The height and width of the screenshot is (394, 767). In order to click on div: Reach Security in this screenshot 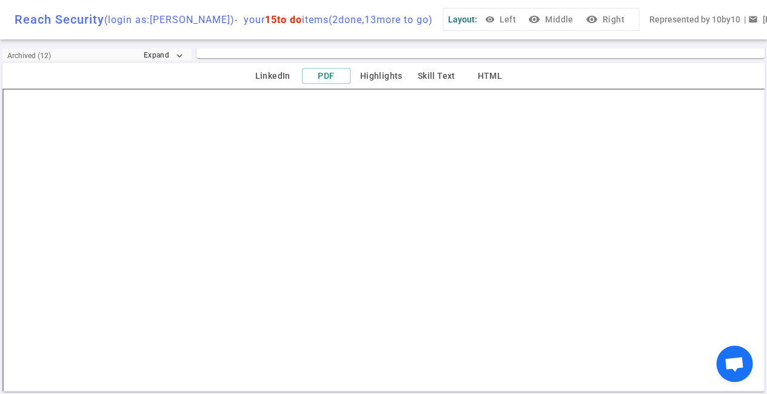, I will do `click(224, 19)`.